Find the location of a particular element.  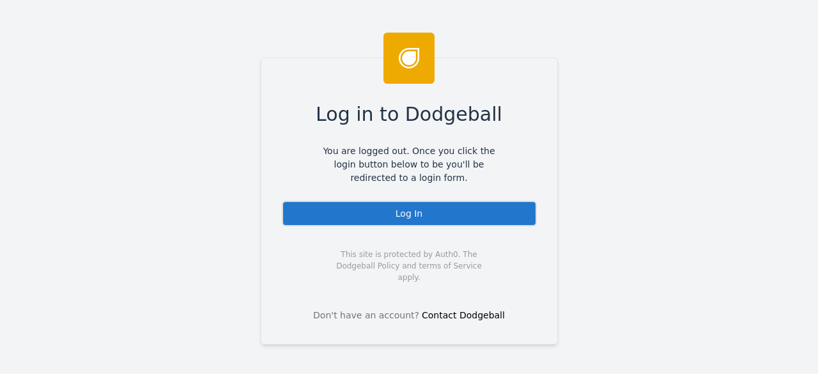

a: Contact Dodgeball is located at coordinates (463, 315).